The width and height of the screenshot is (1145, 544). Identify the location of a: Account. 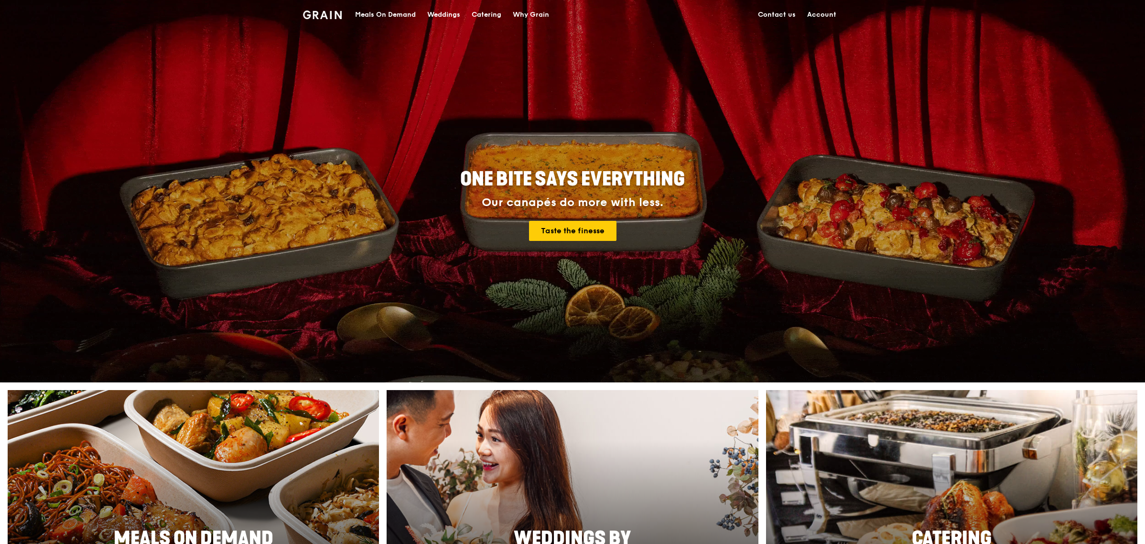
(821, 15).